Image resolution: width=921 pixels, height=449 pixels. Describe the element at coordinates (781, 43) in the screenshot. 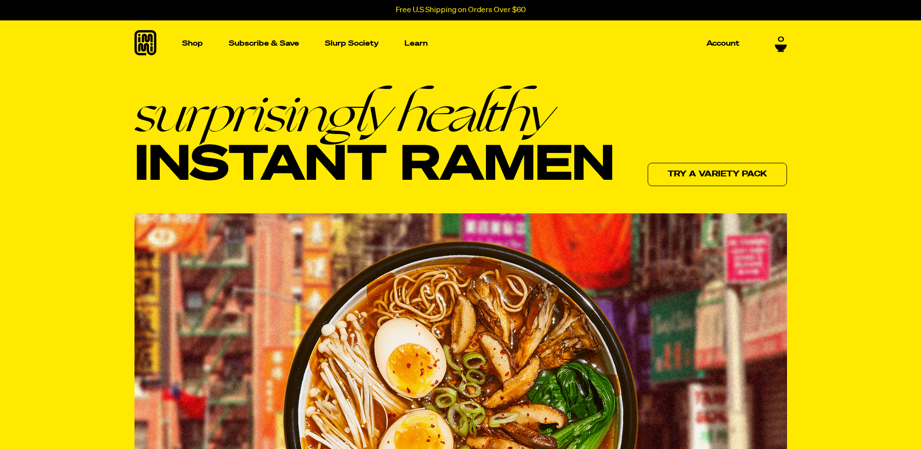

I see `a: 0` at that location.